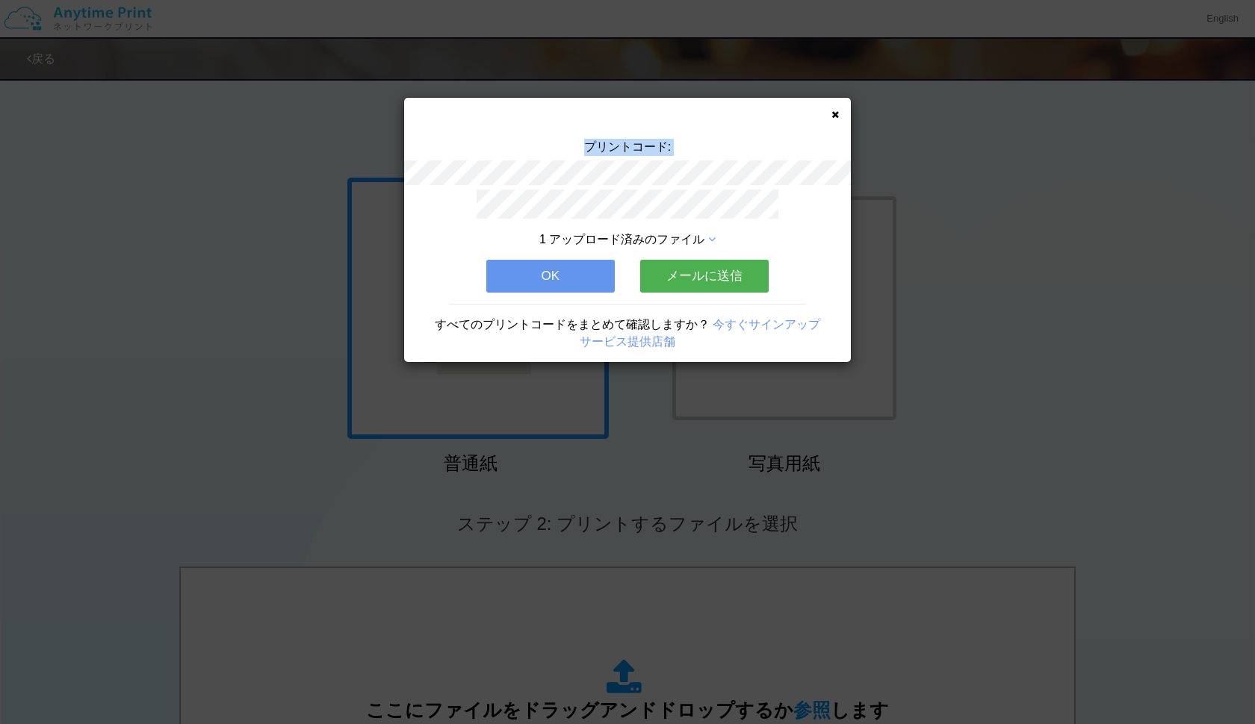 Image resolution: width=1255 pixels, height=724 pixels. What do you see at coordinates (704, 276) in the screenshot?
I see `button: メールに送信` at bounding box center [704, 276].